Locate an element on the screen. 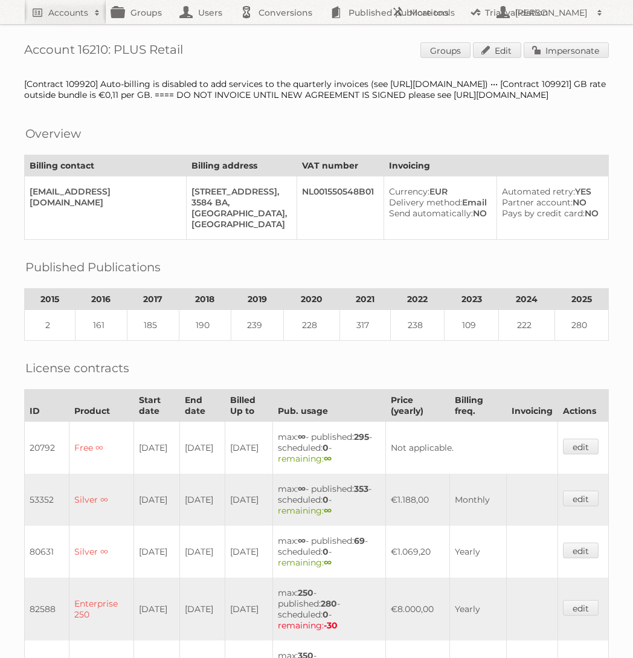 The image size is (633, 658). td: 185 is located at coordinates (153, 325).